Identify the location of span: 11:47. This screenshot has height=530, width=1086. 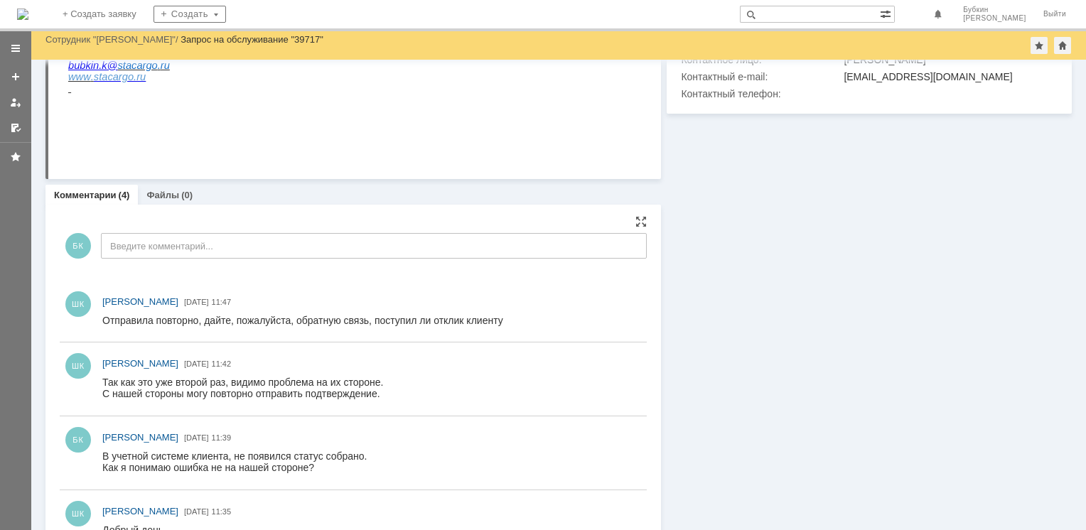
(222, 302).